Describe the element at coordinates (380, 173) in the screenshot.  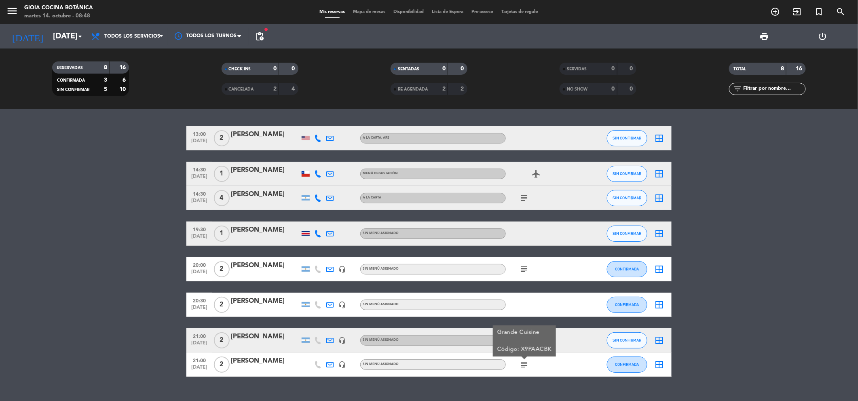
I see `span: Menú Degustación` at that location.